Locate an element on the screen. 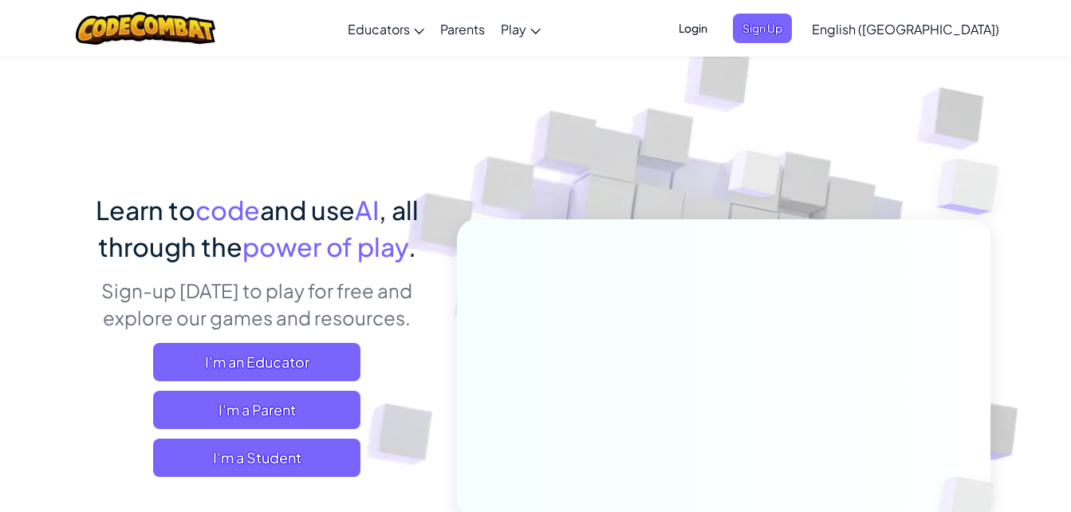 The width and height of the screenshot is (1071, 512). span: I'm an Educator is located at coordinates (257, 362).